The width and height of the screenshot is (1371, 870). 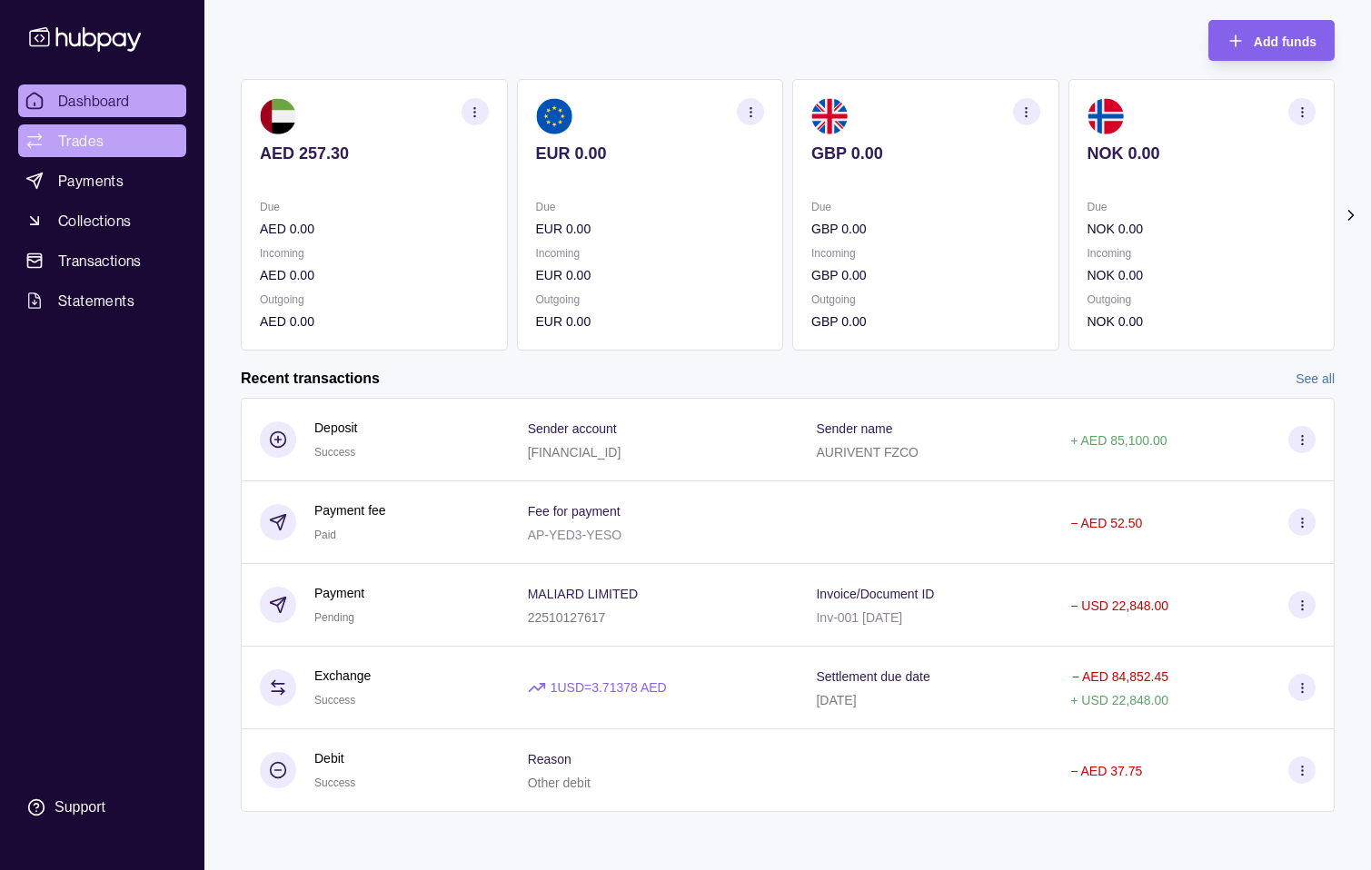 What do you see at coordinates (102, 807) in the screenshot?
I see `a: Support` at bounding box center [102, 807].